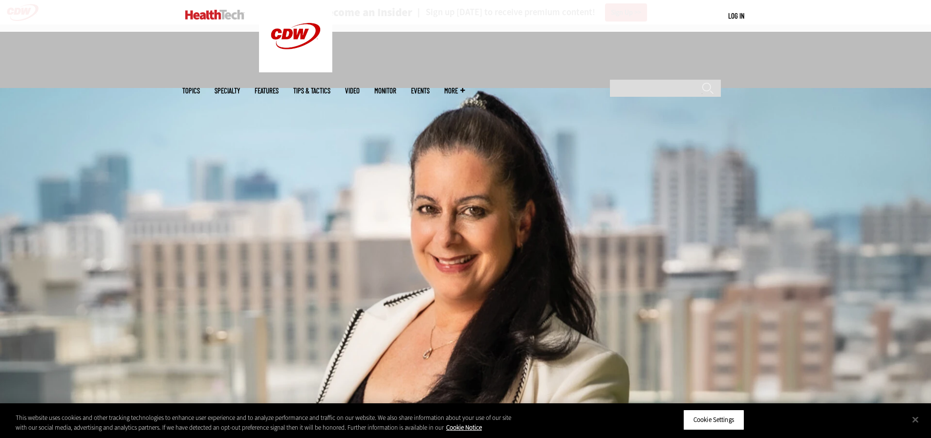 This screenshot has width=931, height=438. I want to click on a: MonITor, so click(385, 90).